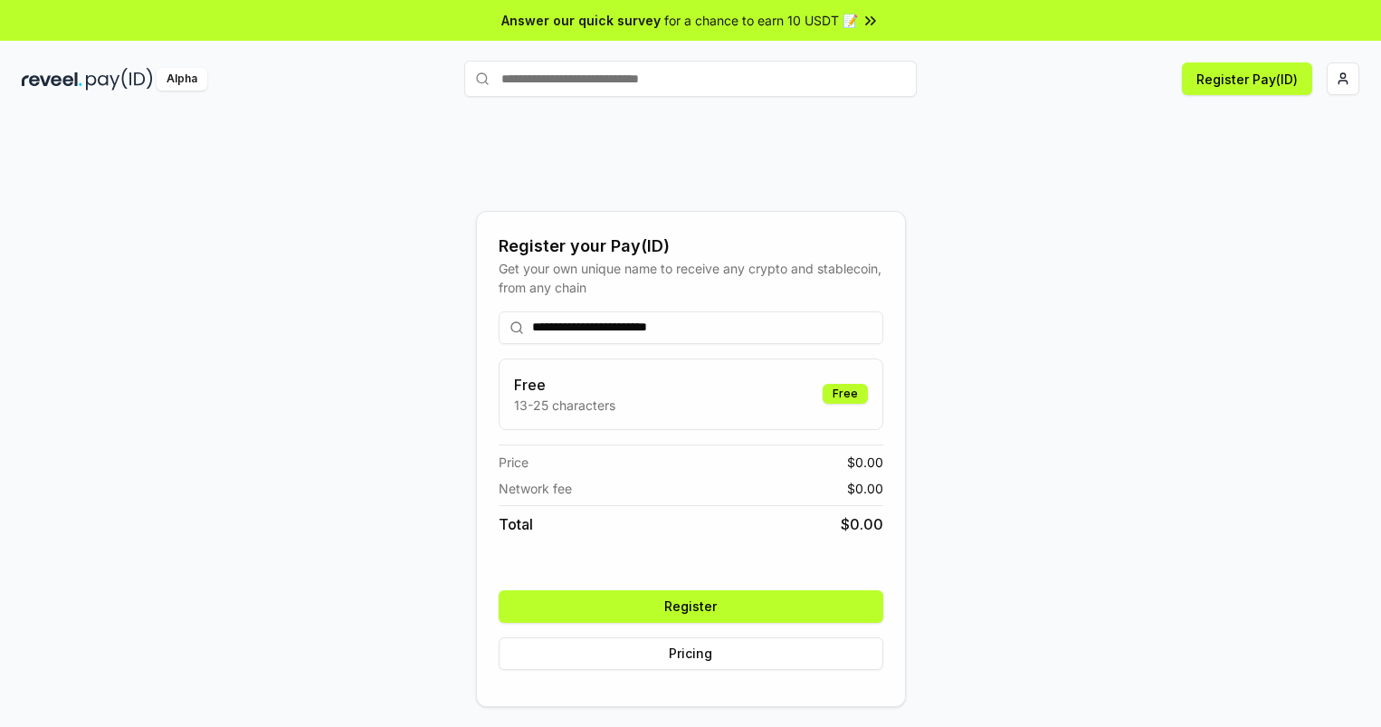 The height and width of the screenshot is (727, 1381). Describe the element at coordinates (565, 404) in the screenshot. I see `p: 13-25 characters` at that location.